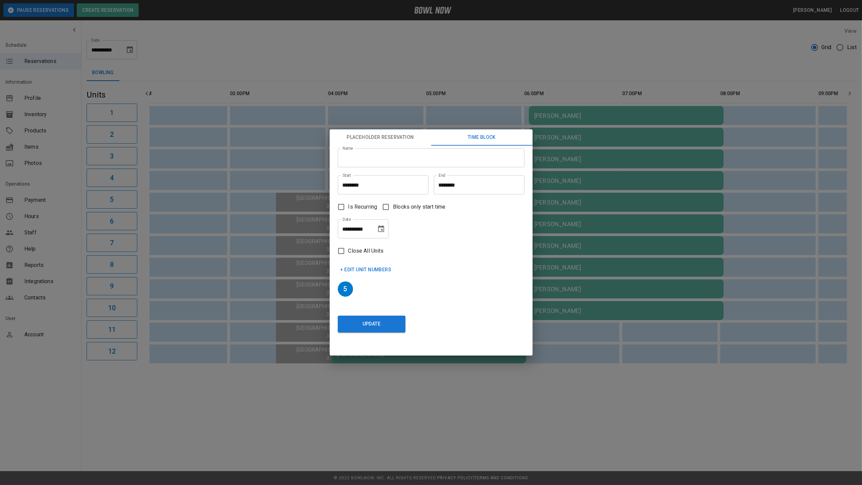  Describe the element at coordinates (381, 185) in the screenshot. I see `input: Choose time, selected time is 3:30 PM` at that location.